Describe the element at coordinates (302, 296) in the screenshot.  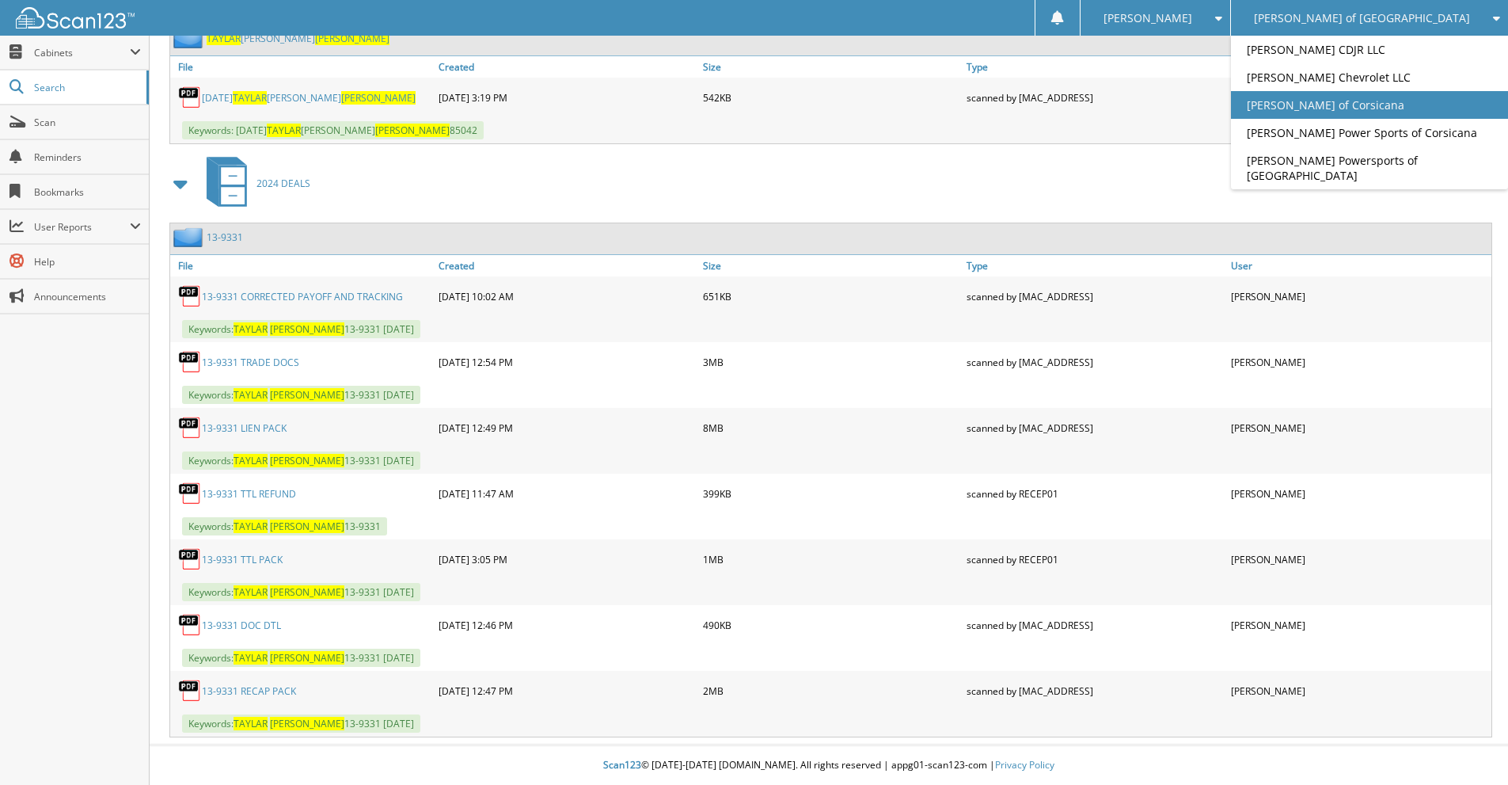
I see `a: 13-9331 CORRECTED PAYOFF AND TRACKING` at that location.